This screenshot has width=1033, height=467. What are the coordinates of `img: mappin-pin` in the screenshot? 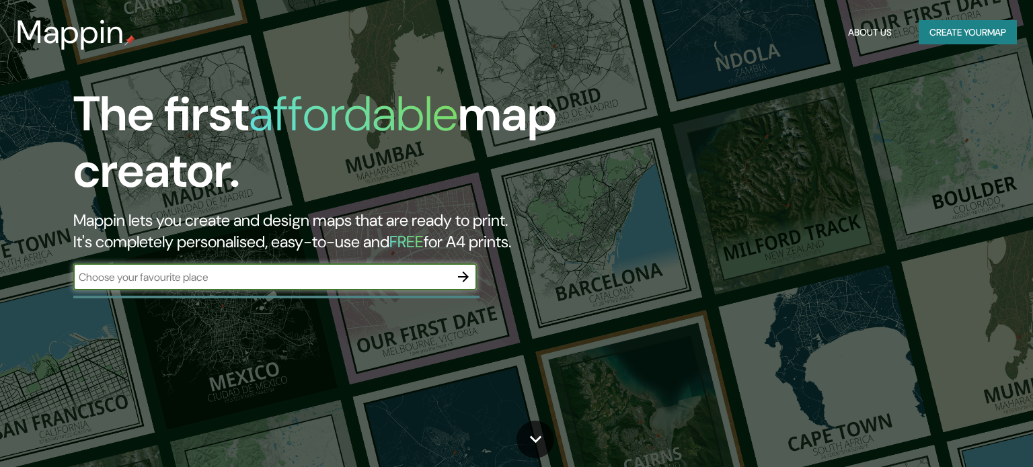 It's located at (130, 40).